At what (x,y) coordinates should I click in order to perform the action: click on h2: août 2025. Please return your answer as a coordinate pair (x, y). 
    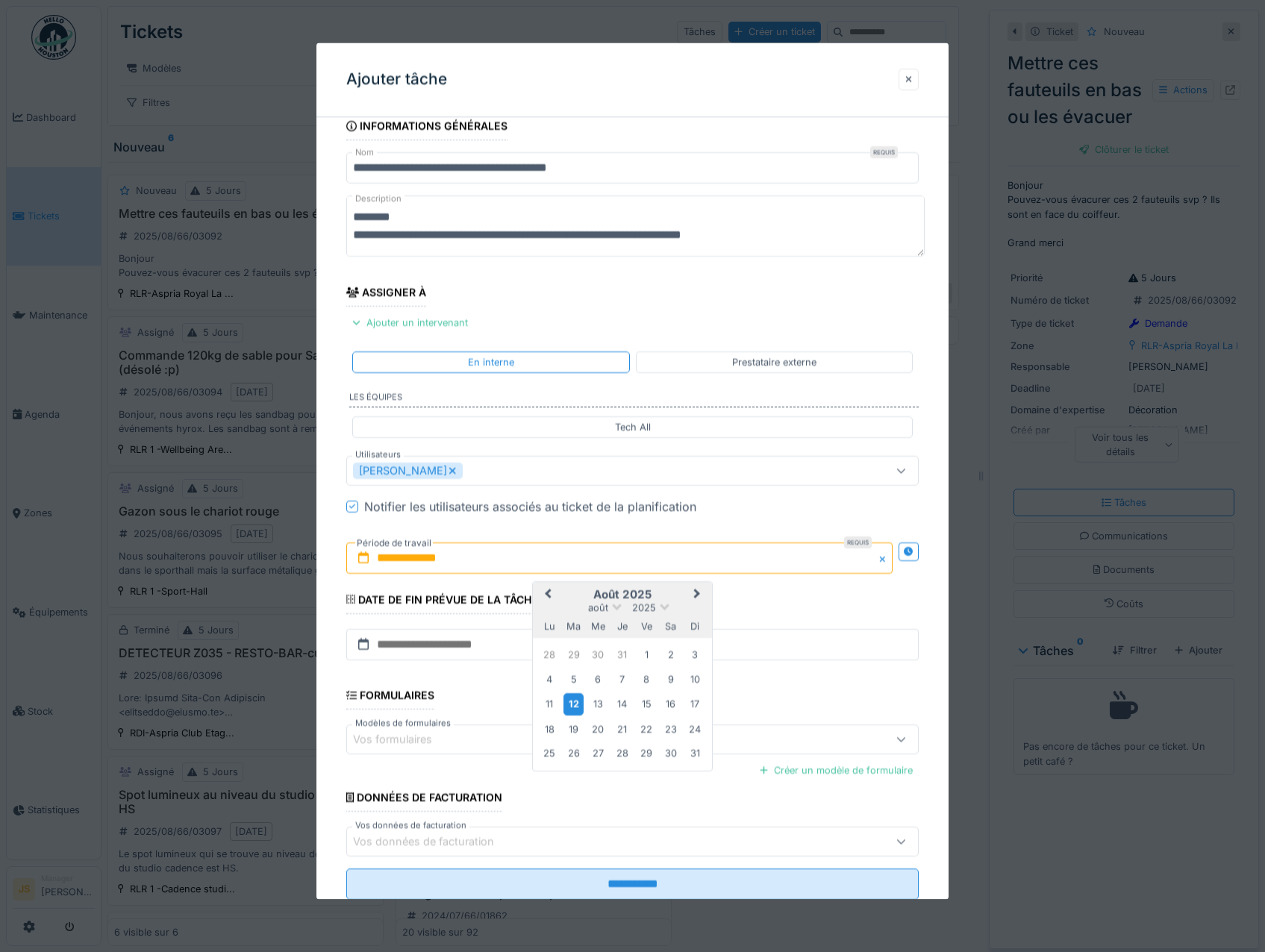
    Looking at the image, I should click on (623, 595).